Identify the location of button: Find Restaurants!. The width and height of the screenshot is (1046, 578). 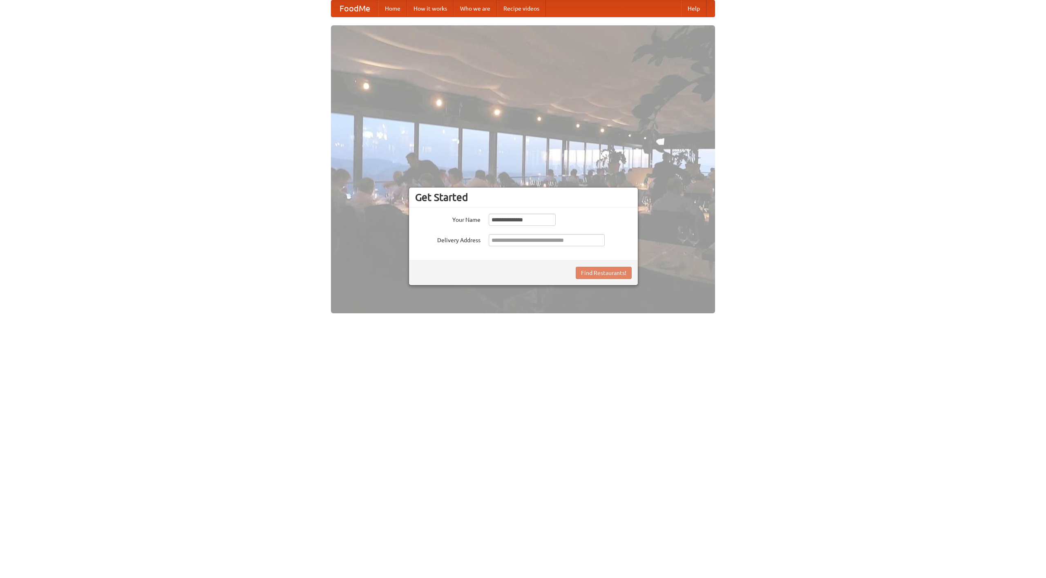
(603, 273).